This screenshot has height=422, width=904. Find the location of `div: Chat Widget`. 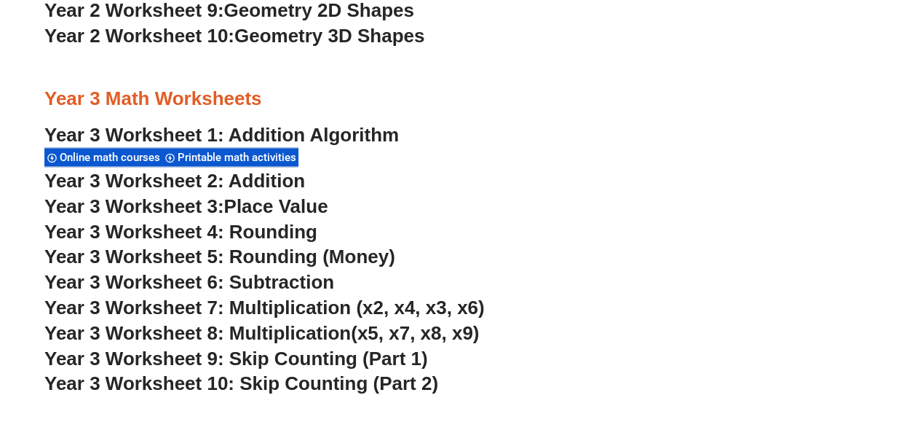

div: Chat Widget is located at coordinates (783, 339).